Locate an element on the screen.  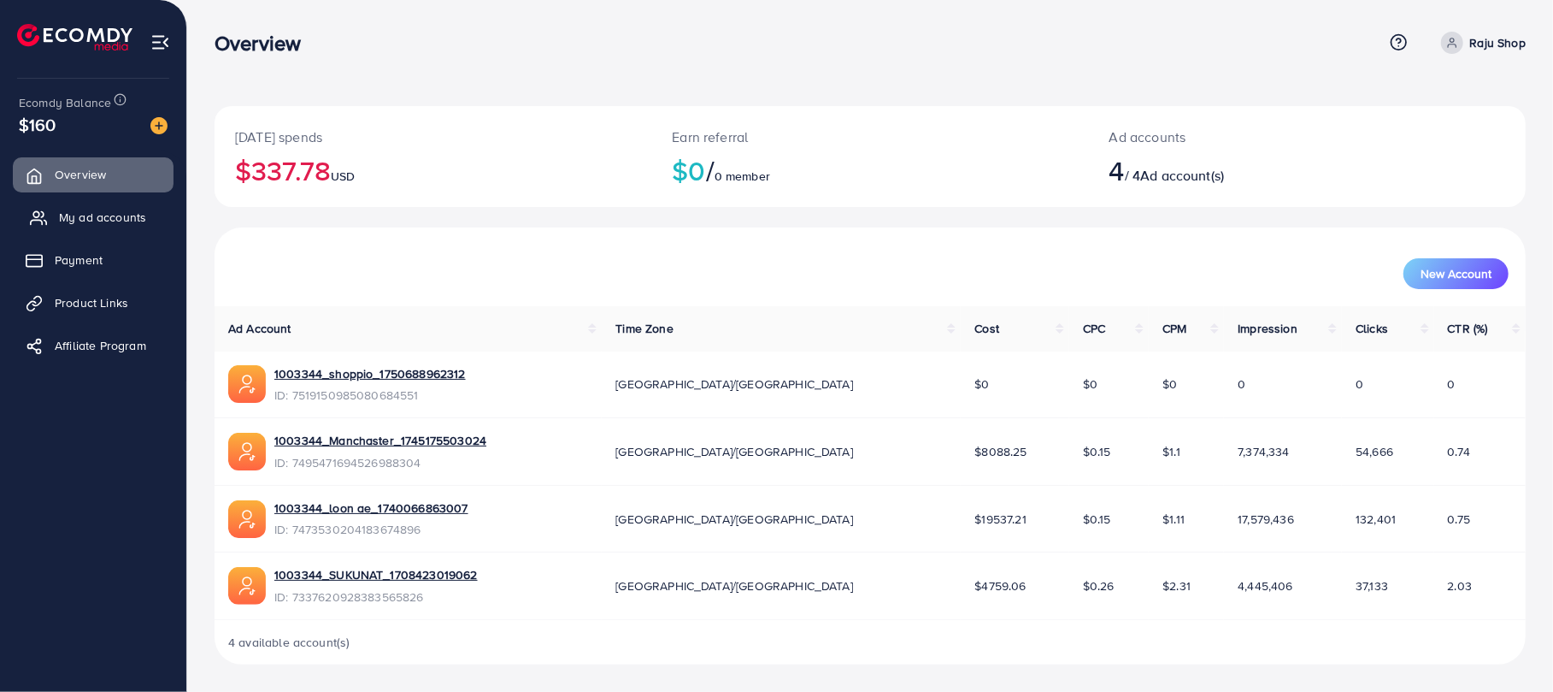
span: 0.75 is located at coordinates (1459, 519).